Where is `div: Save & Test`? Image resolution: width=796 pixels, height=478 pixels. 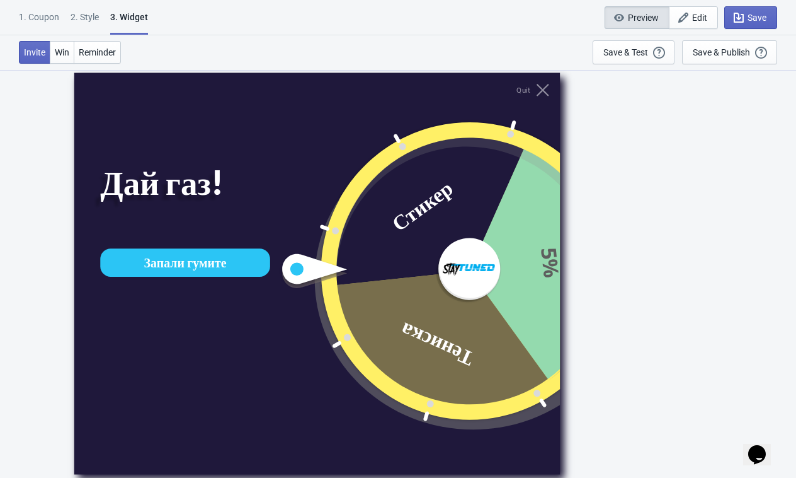
div: Save & Test is located at coordinates (626, 52).